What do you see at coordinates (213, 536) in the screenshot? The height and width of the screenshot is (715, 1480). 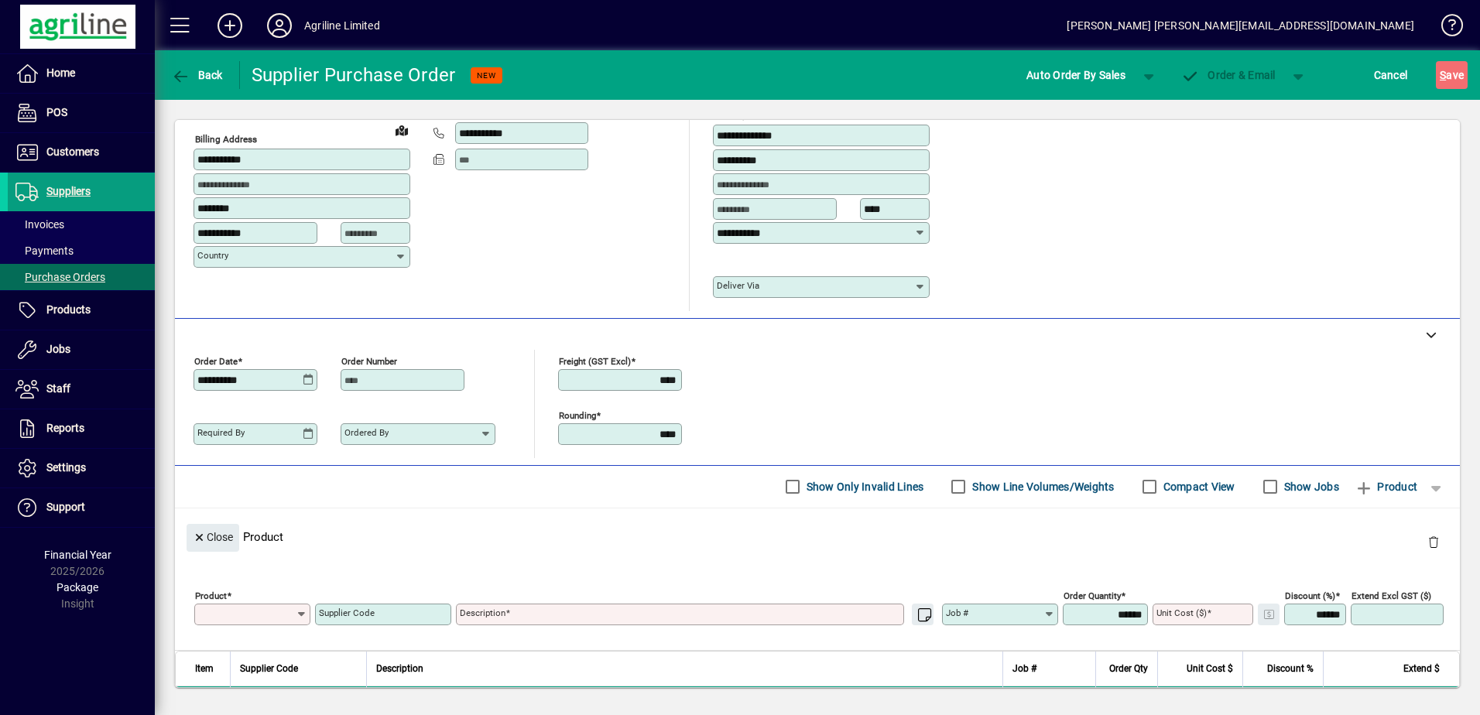 I see `app-page-header-button: Close` at bounding box center [213, 536].